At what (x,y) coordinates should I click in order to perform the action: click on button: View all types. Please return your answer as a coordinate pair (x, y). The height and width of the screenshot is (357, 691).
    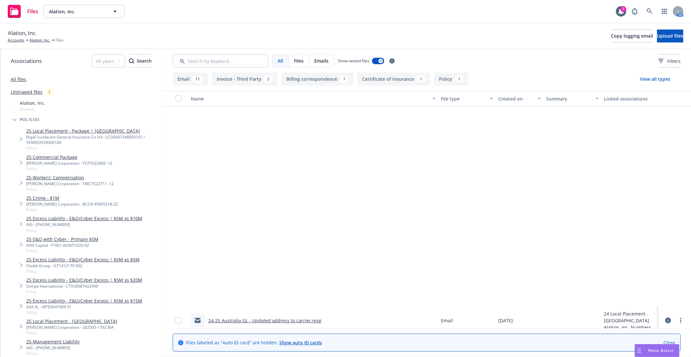
    Looking at the image, I should click on (655, 79).